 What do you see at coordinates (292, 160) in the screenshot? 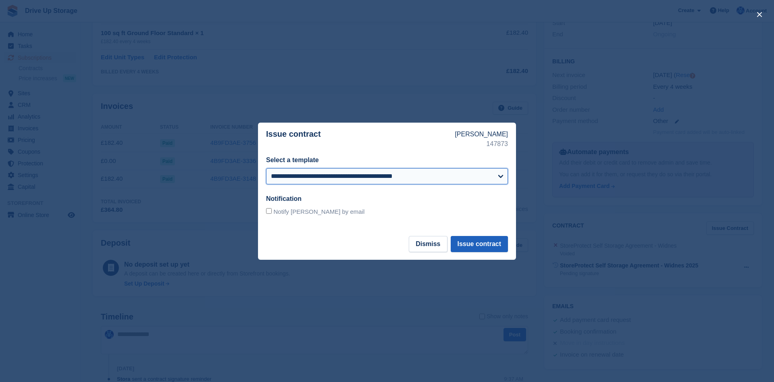
I see `label: Select a template` at bounding box center [292, 160].